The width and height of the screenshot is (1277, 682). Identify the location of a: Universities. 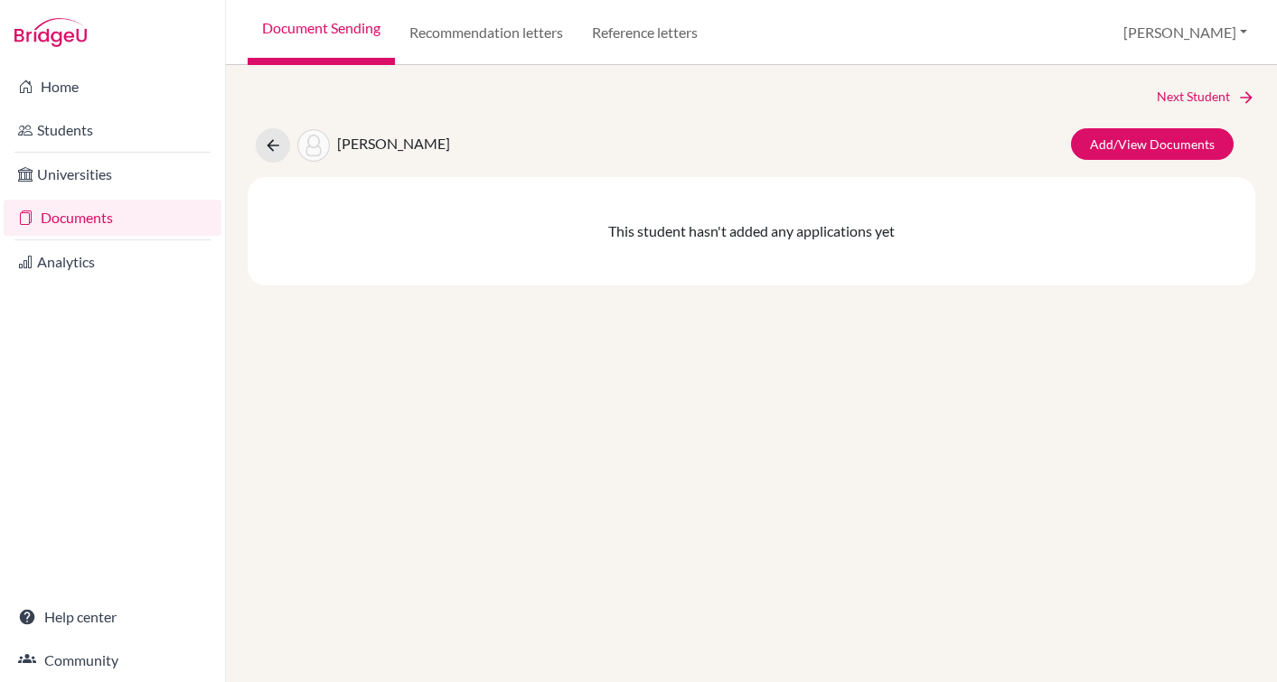
(112, 174).